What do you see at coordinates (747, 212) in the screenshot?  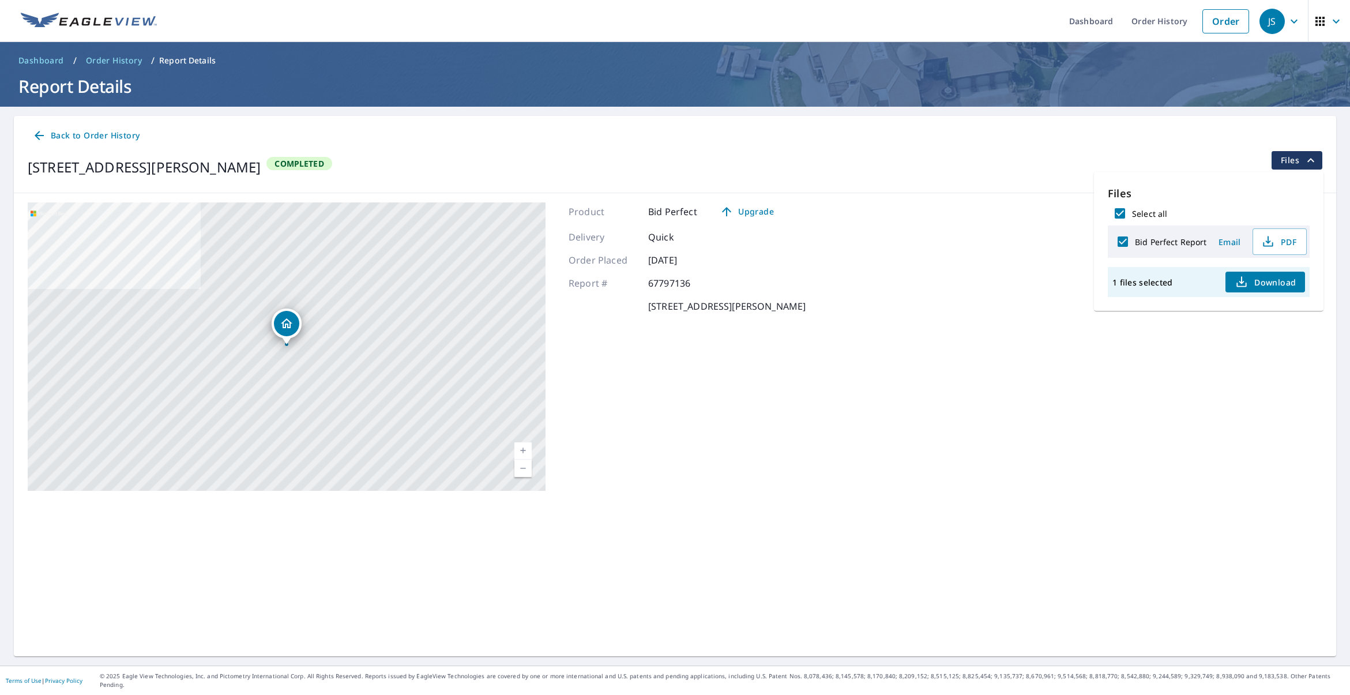 I see `span: Upgrade` at bounding box center [747, 212].